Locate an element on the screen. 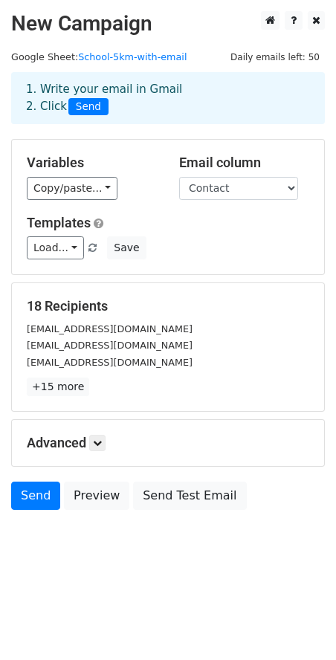 The width and height of the screenshot is (336, 660). h5: 18 Recipients is located at coordinates (168, 306).